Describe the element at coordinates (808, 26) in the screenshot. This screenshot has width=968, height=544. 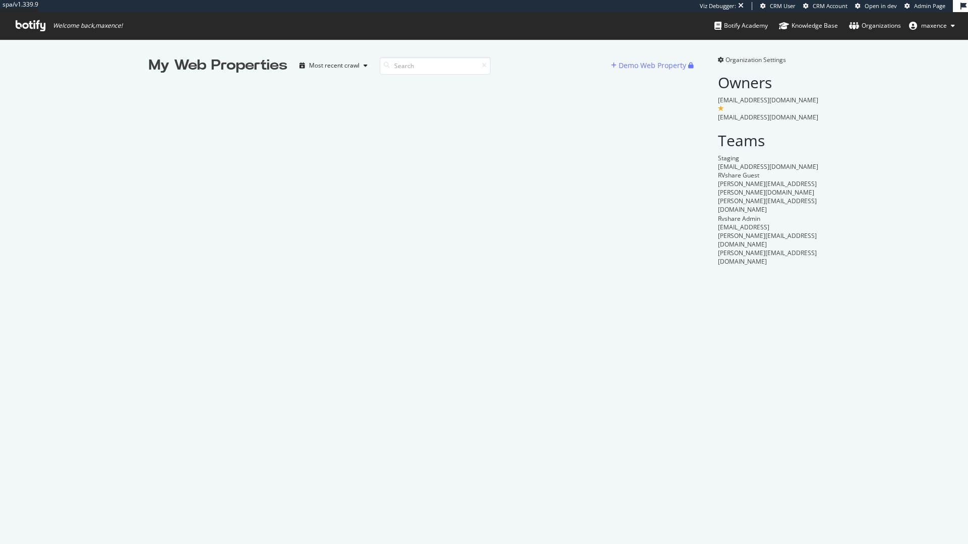
I see `a: Knowledge Base` at that location.